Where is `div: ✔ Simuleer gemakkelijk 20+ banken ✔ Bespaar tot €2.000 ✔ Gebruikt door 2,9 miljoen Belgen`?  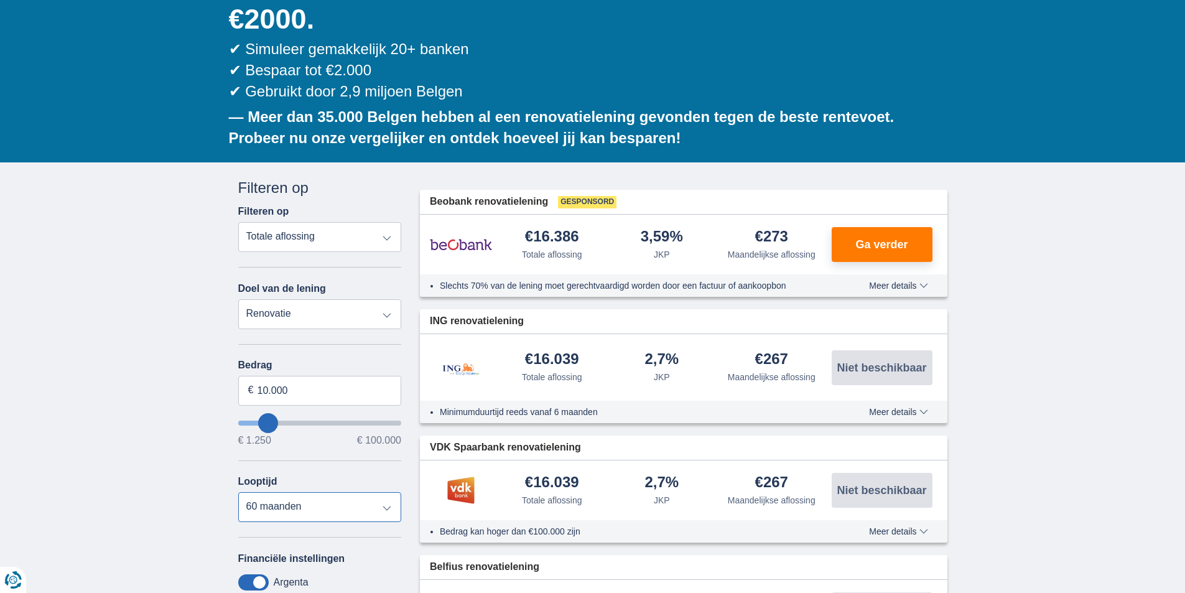
div: ✔ Simuleer gemakkelijk 20+ banken ✔ Bespaar tot €2.000 ✔ Gebruikt door 2,9 miljoen Belgen is located at coordinates (588, 70).